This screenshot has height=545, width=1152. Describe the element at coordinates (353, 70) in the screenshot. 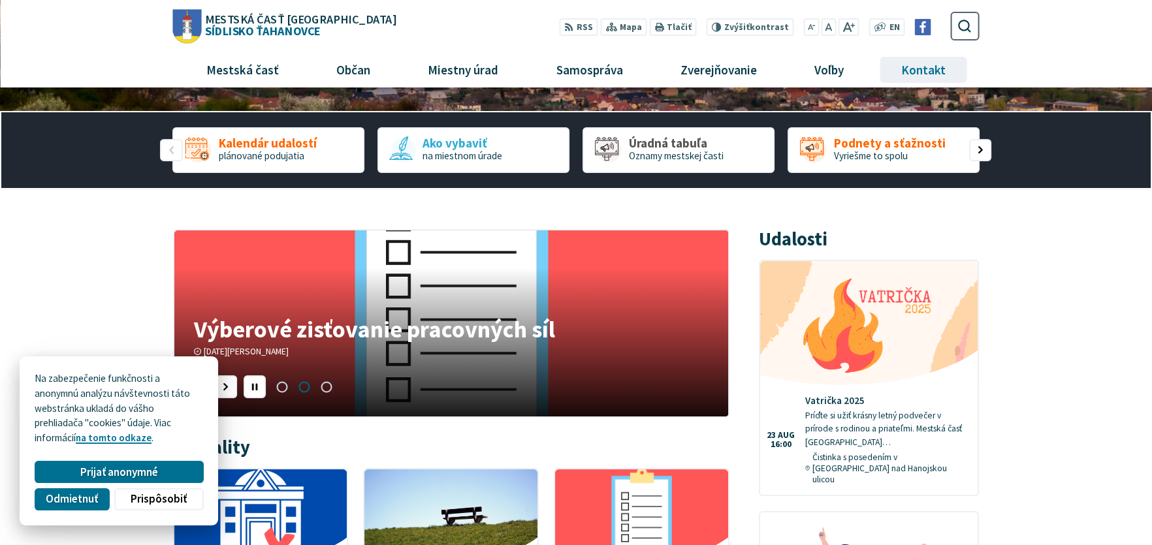

I see `span: Občan` at that location.